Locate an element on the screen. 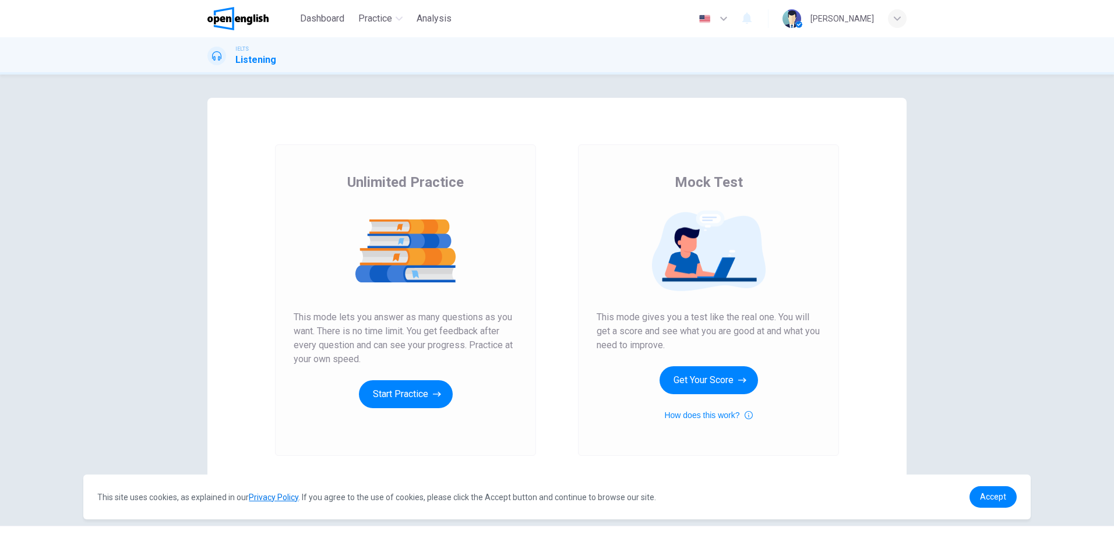  button: Practice is located at coordinates (380, 19).